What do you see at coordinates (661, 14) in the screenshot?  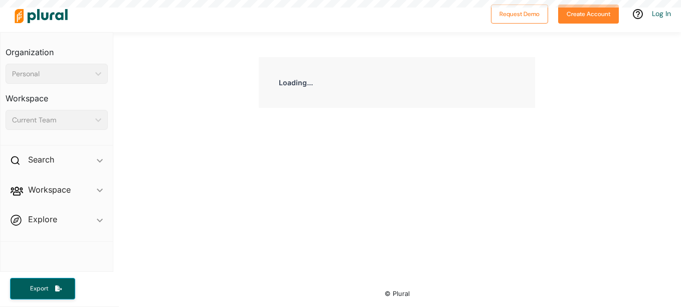 I see `a: Log In` at bounding box center [661, 14].